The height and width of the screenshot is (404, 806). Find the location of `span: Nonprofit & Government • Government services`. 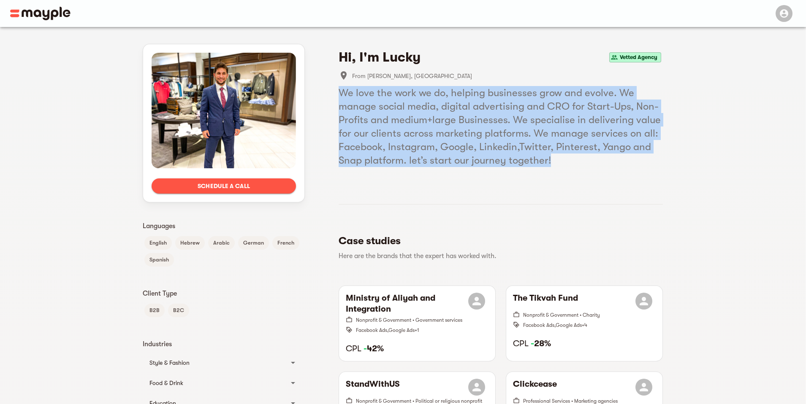

span: Nonprofit & Government • Government services is located at coordinates (409, 320).